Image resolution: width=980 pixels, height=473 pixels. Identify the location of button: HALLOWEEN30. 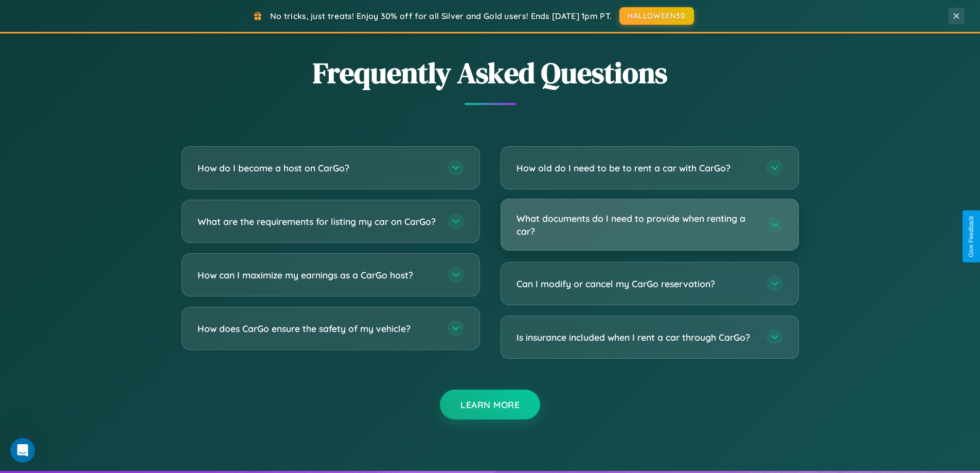
(656, 16).